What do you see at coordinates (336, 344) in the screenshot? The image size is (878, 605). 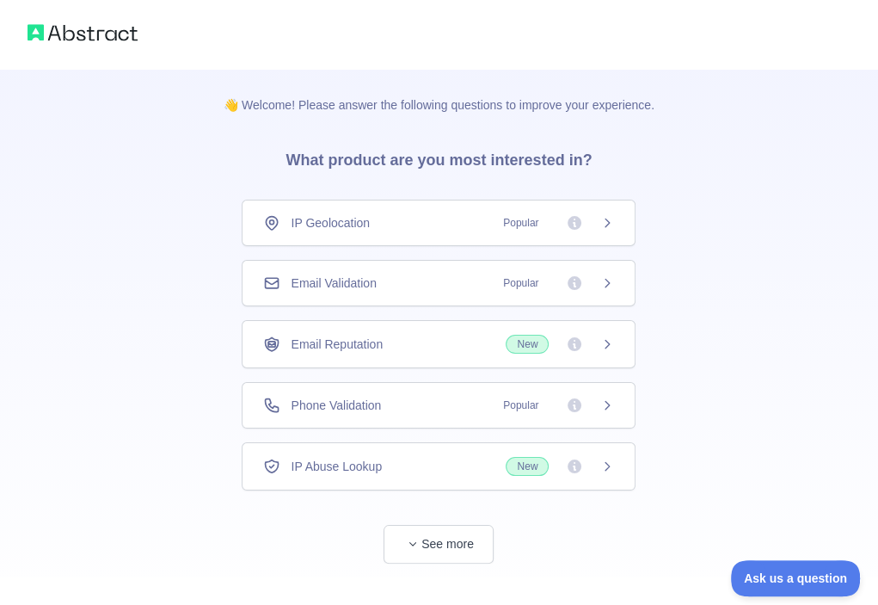 I see `span: Email Reputation` at bounding box center [336, 344].